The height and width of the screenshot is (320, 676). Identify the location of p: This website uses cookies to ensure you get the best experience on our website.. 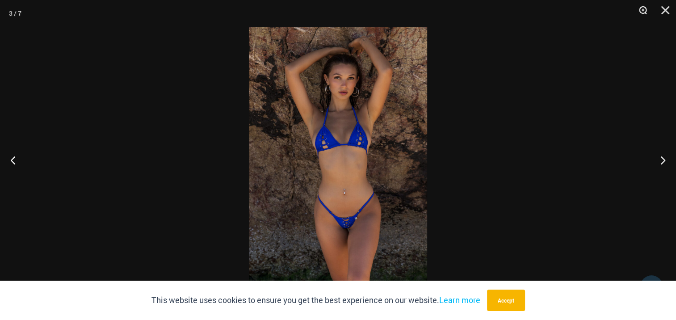
(316, 300).